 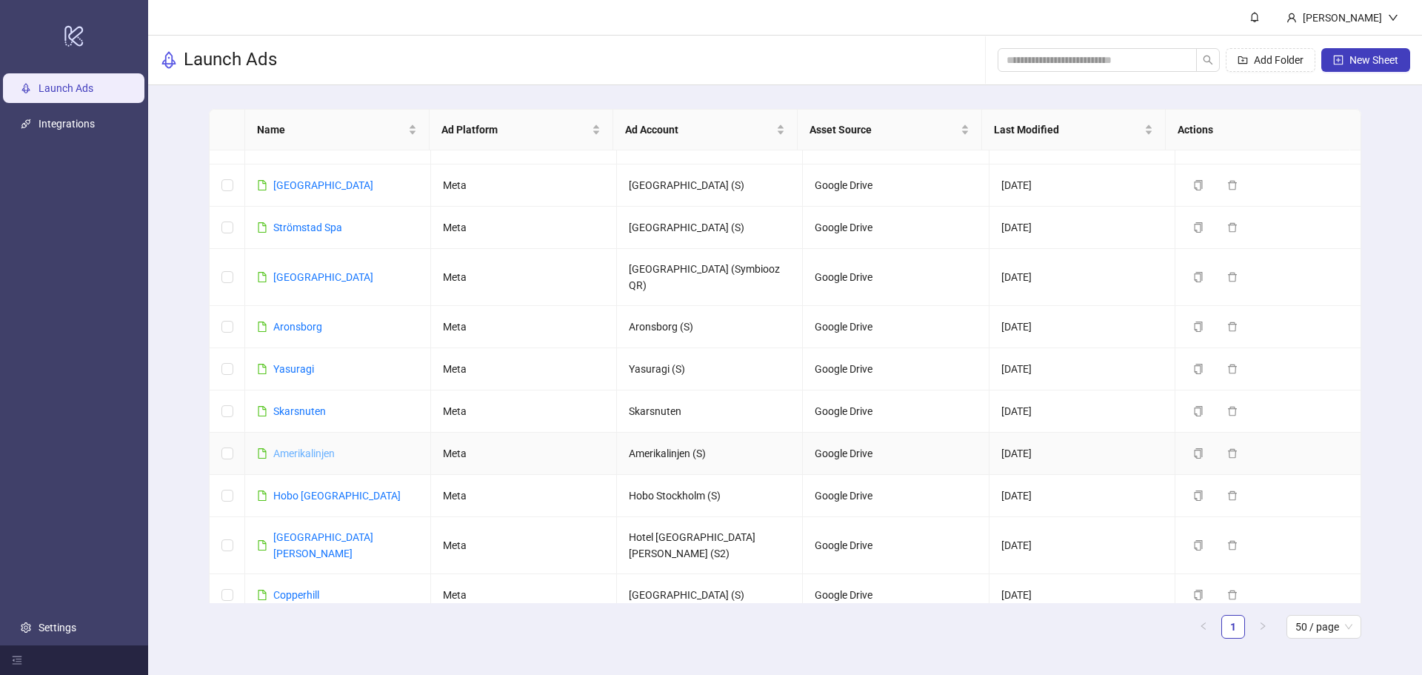 I want to click on span: search, so click(x=1208, y=60).